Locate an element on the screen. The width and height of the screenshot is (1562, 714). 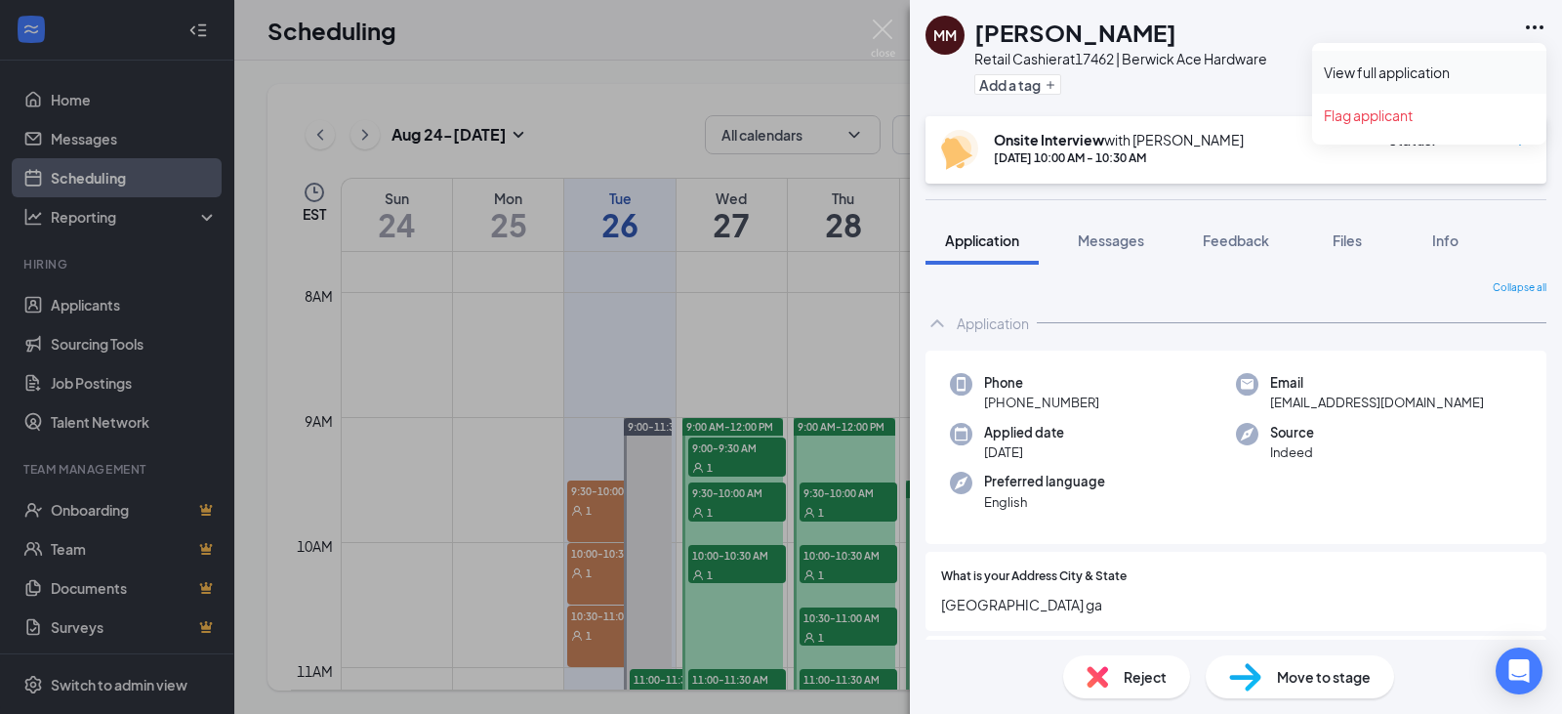
span: Info is located at coordinates (1445, 240).